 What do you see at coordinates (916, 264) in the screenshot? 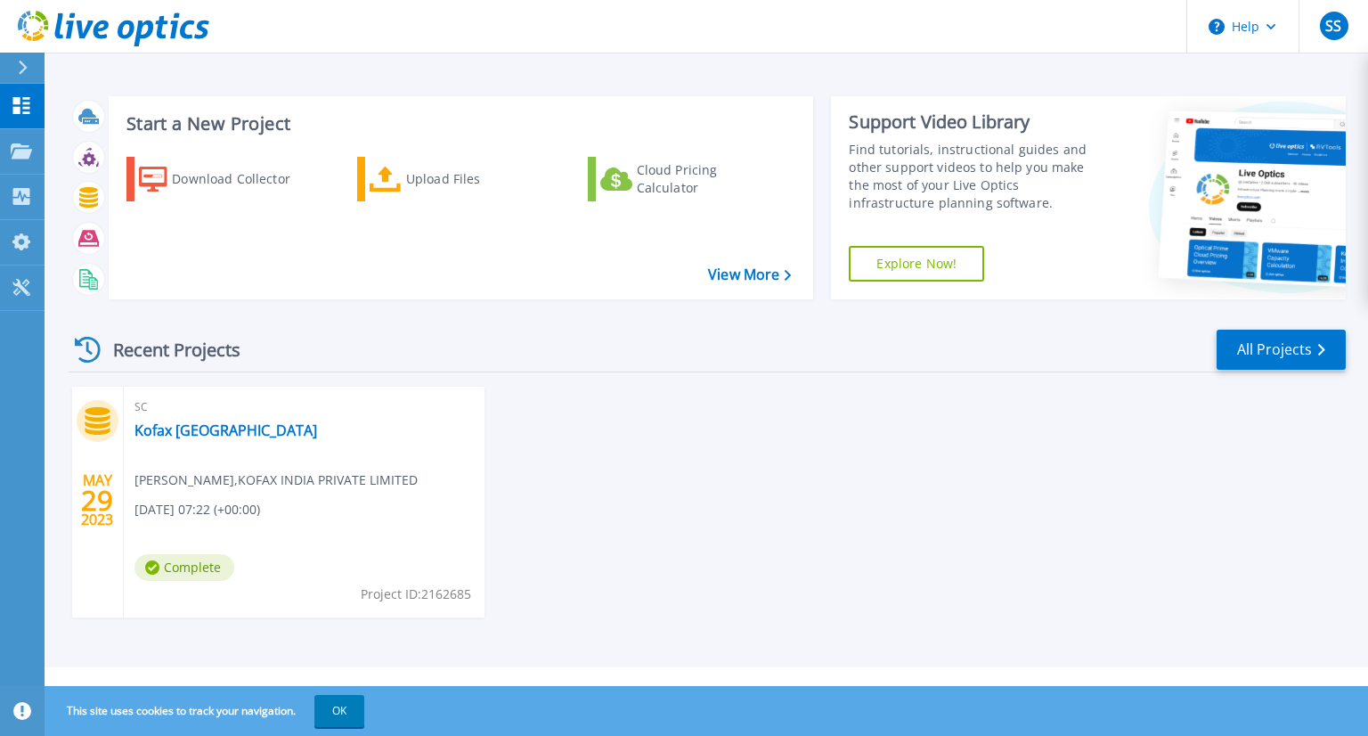
I see `a: Explore Now!` at bounding box center [916, 264].